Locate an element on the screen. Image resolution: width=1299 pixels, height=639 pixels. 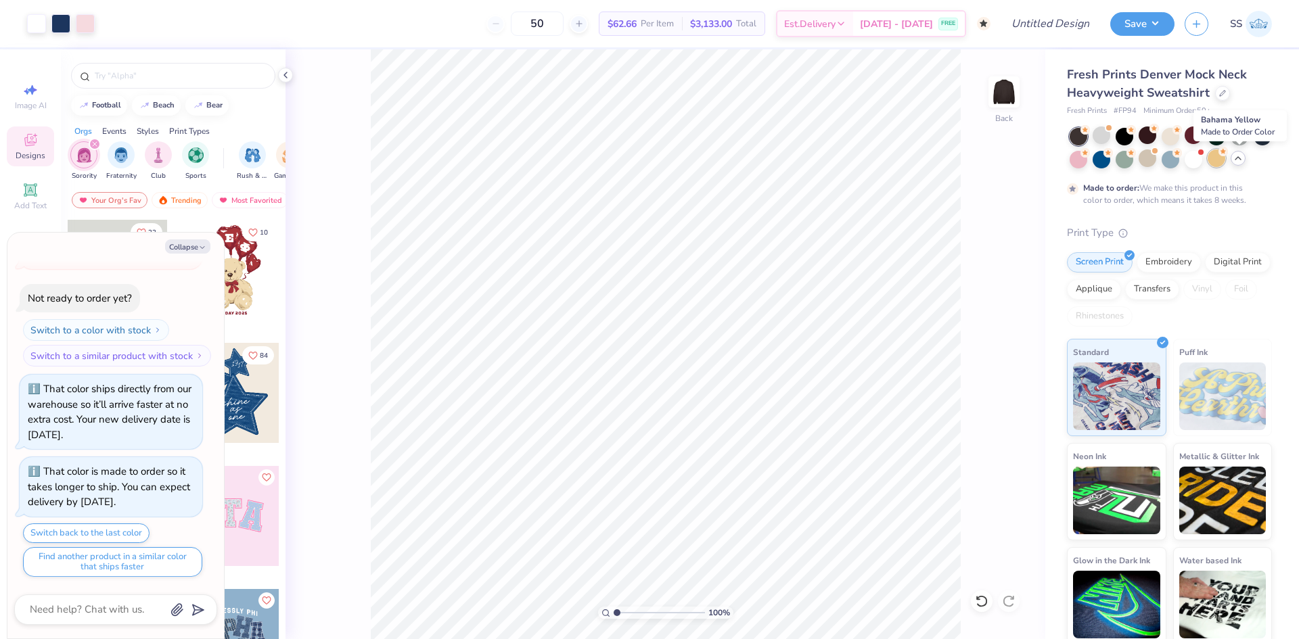
div: filter for Game Day is located at coordinates (290, 161).